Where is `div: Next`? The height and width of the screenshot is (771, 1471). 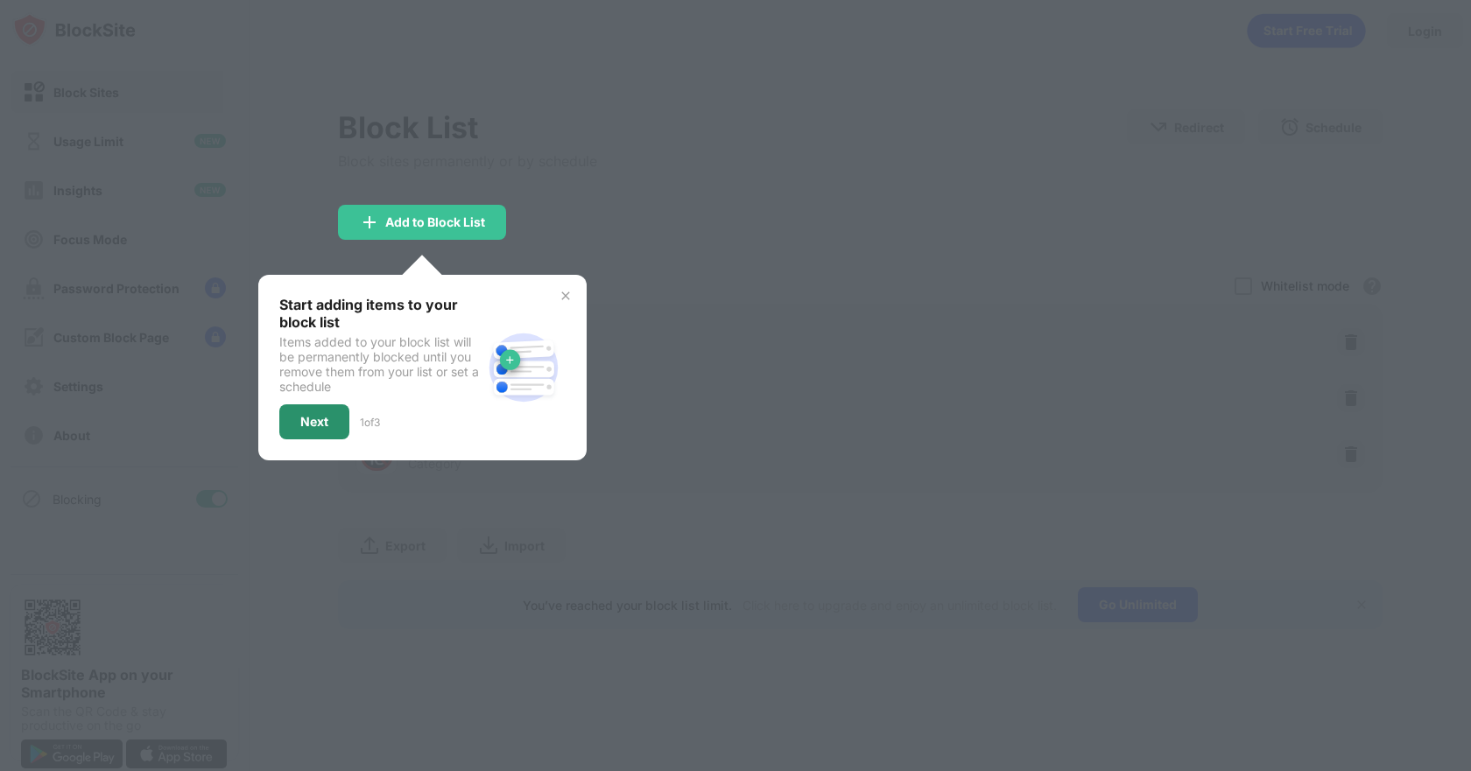
div: Next is located at coordinates (314, 422).